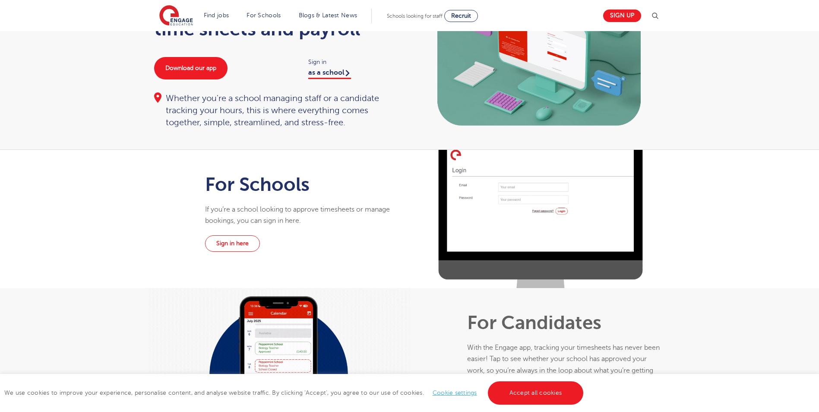 Image resolution: width=819 pixels, height=412 pixels. I want to click on div: Whether you're a school managing staff or a candidate tracking your hours, this is where everythi..., so click(278, 111).